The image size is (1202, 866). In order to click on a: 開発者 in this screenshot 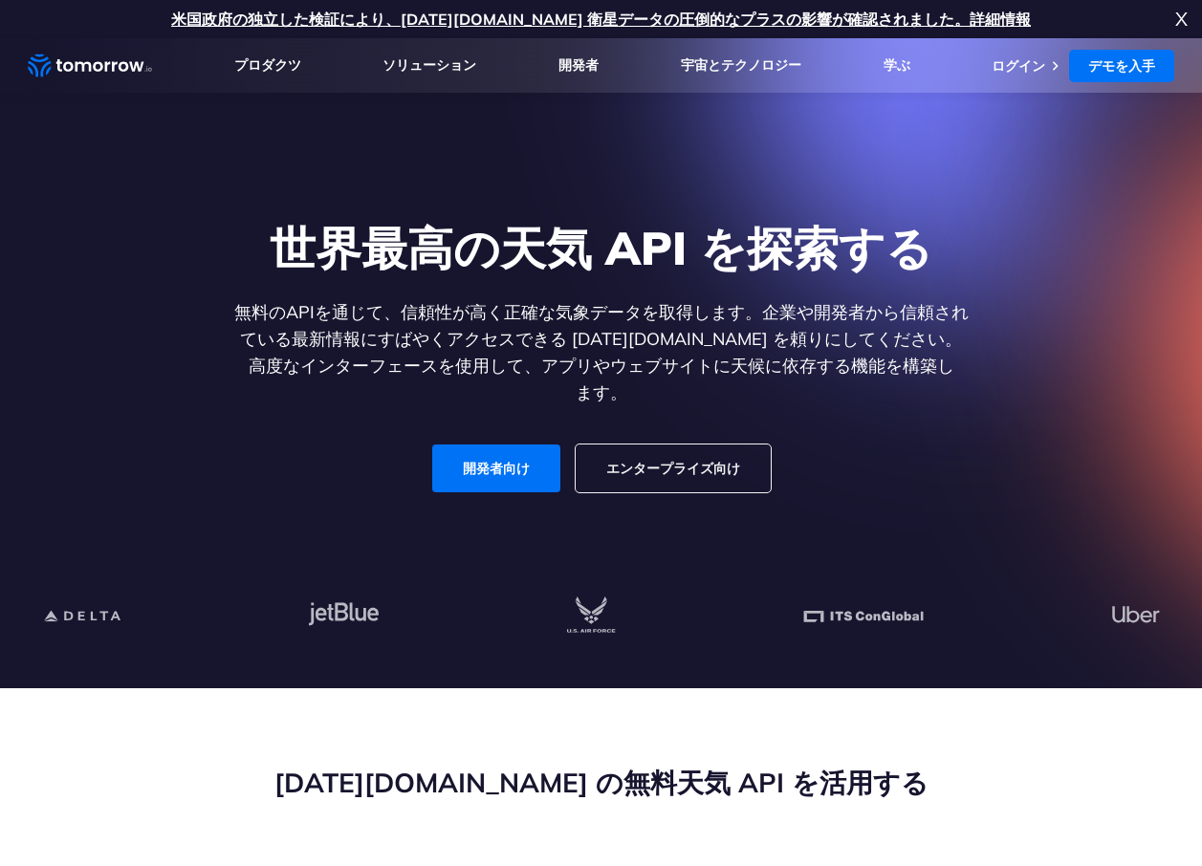, I will do `click(578, 65)`.